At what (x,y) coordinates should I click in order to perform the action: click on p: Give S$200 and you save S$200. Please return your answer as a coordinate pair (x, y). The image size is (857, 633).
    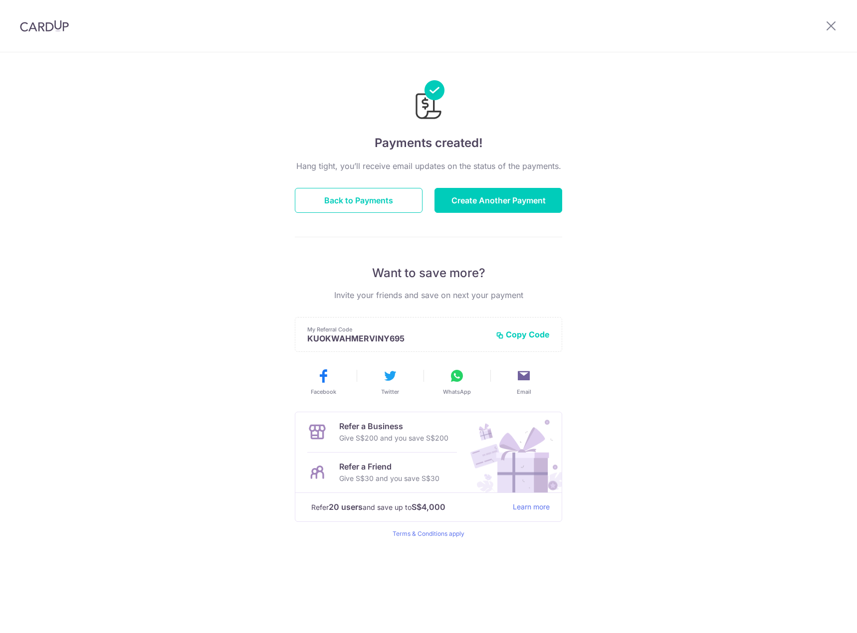
    Looking at the image, I should click on (394, 438).